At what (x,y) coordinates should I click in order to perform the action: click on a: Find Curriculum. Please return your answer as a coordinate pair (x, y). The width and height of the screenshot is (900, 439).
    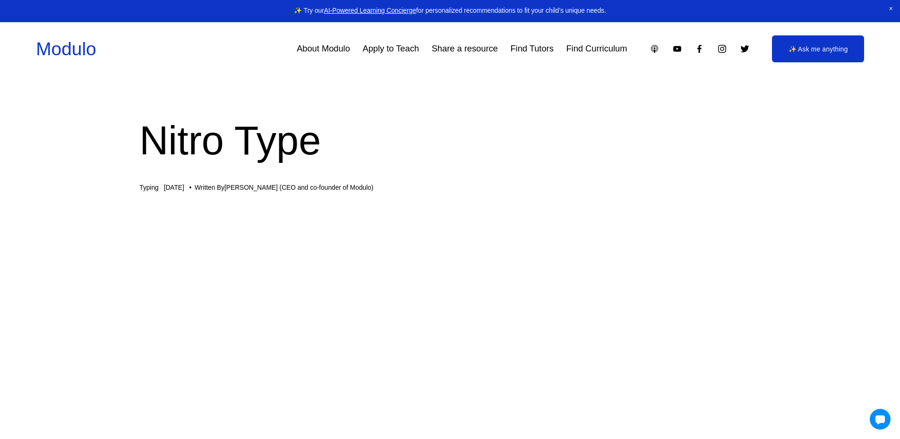
    Looking at the image, I should click on (596, 49).